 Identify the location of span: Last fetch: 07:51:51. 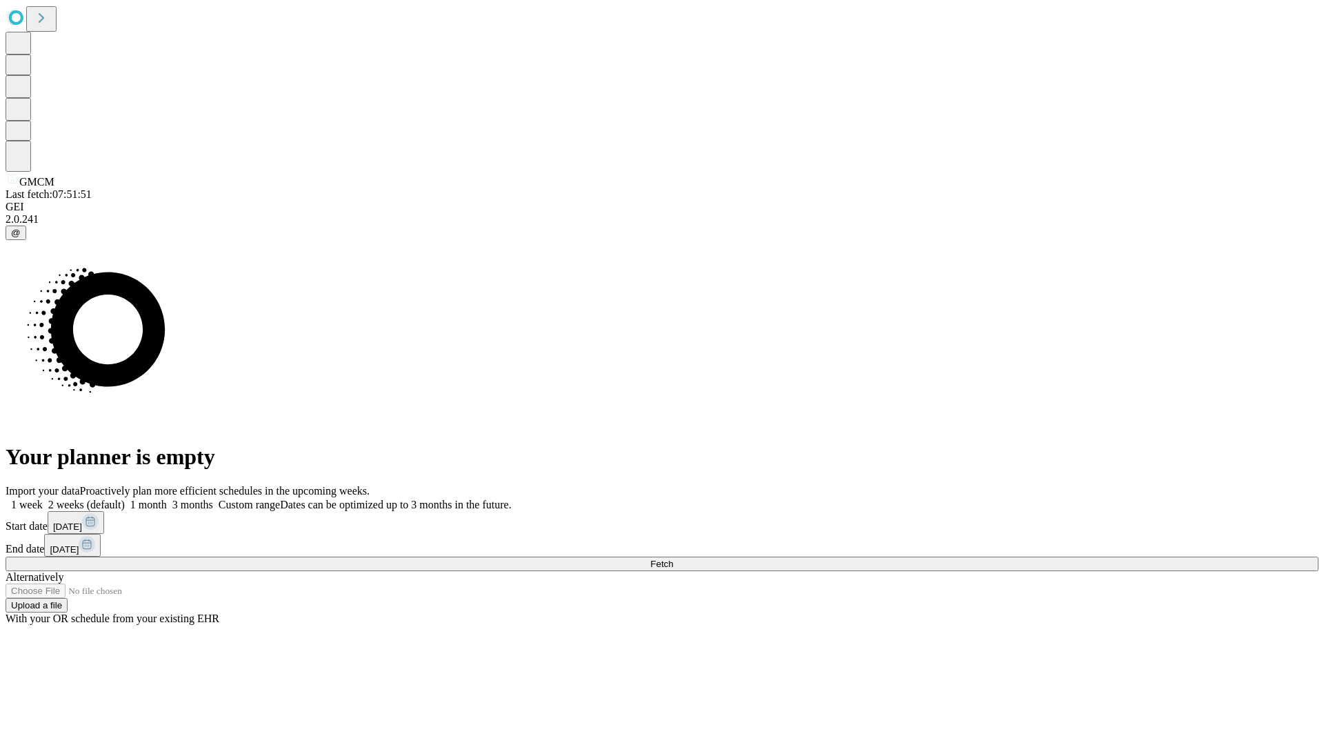
(48, 194).